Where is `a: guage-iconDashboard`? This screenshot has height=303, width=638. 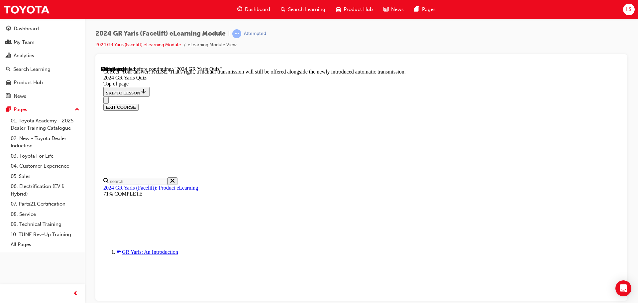
a: guage-iconDashboard is located at coordinates (253, 9).